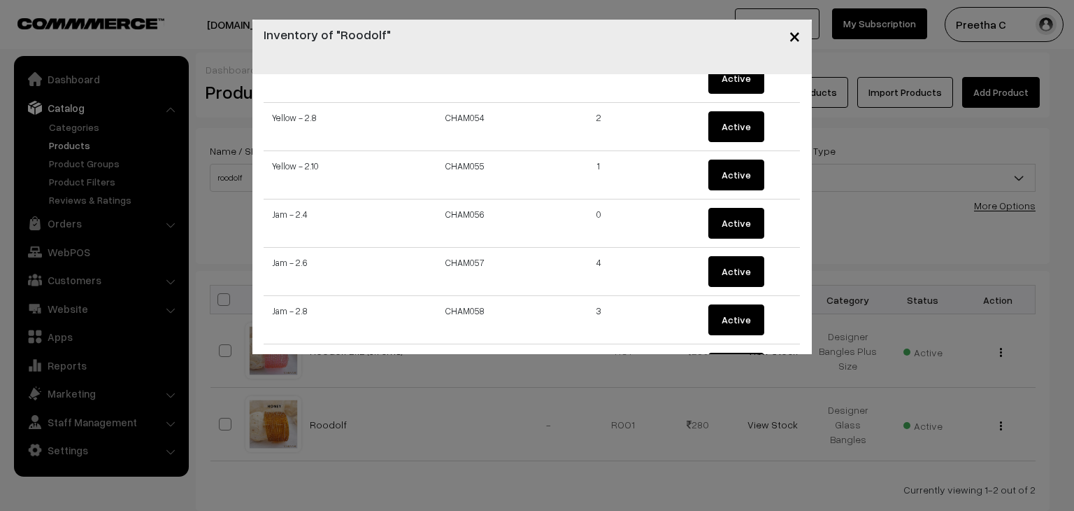 The height and width of the screenshot is (511, 1074). What do you see at coordinates (327, 34) in the screenshot?
I see `h4: Inventory of "Roodolf"` at bounding box center [327, 34].